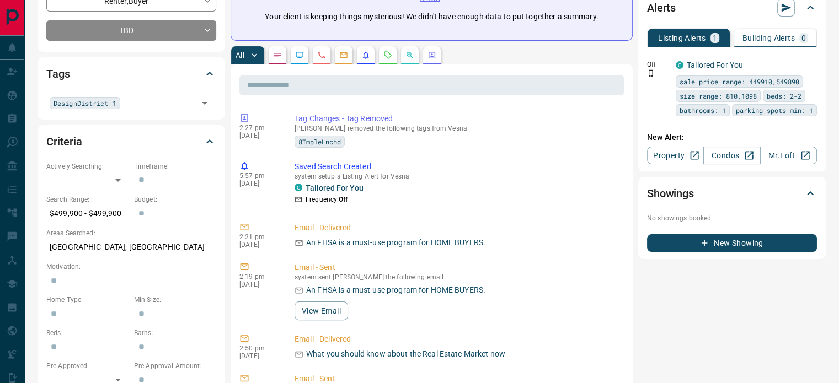 The image size is (839, 383). I want to click on h2: Criteria, so click(64, 142).